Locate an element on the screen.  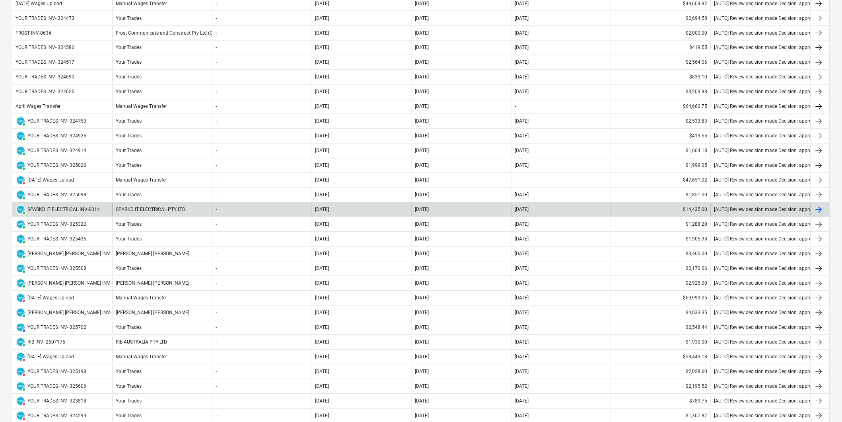
div: YOUR TRADES INV- 323818 is located at coordinates (57, 401).